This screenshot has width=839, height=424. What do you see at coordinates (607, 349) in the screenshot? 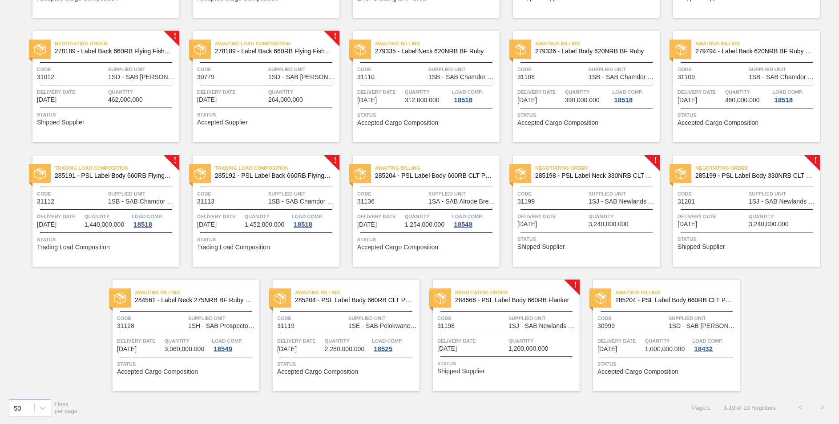
I see `span: 09/05/2025` at bounding box center [607, 349].